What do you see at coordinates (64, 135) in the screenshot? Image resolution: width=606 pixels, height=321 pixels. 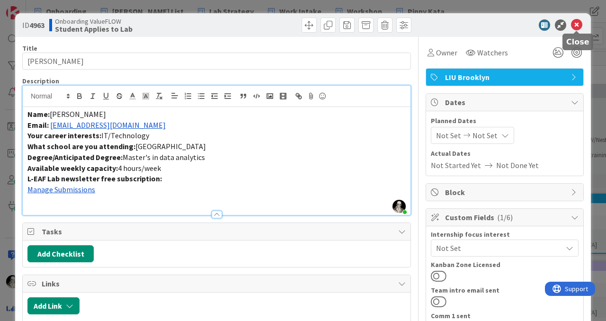 I see `strong: Your career interests:` at bounding box center [64, 135].